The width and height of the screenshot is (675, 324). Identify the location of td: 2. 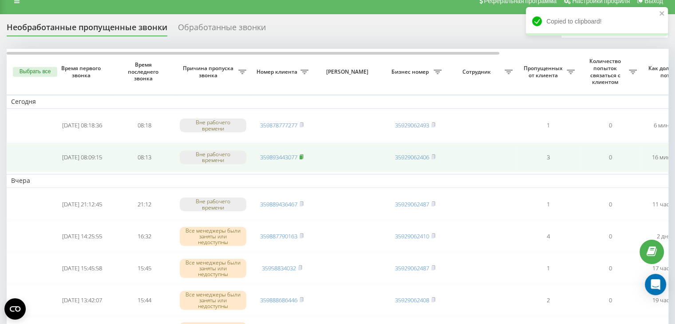
(548, 300).